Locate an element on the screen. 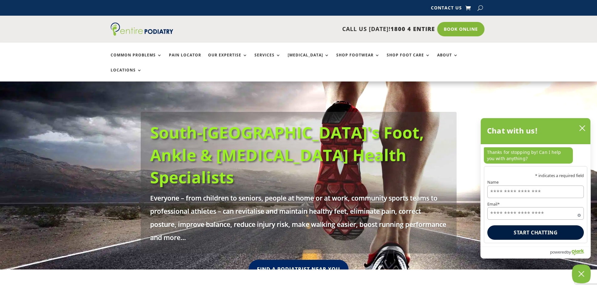 The image size is (597, 288). div: olark chatbox is located at coordinates (535, 188).